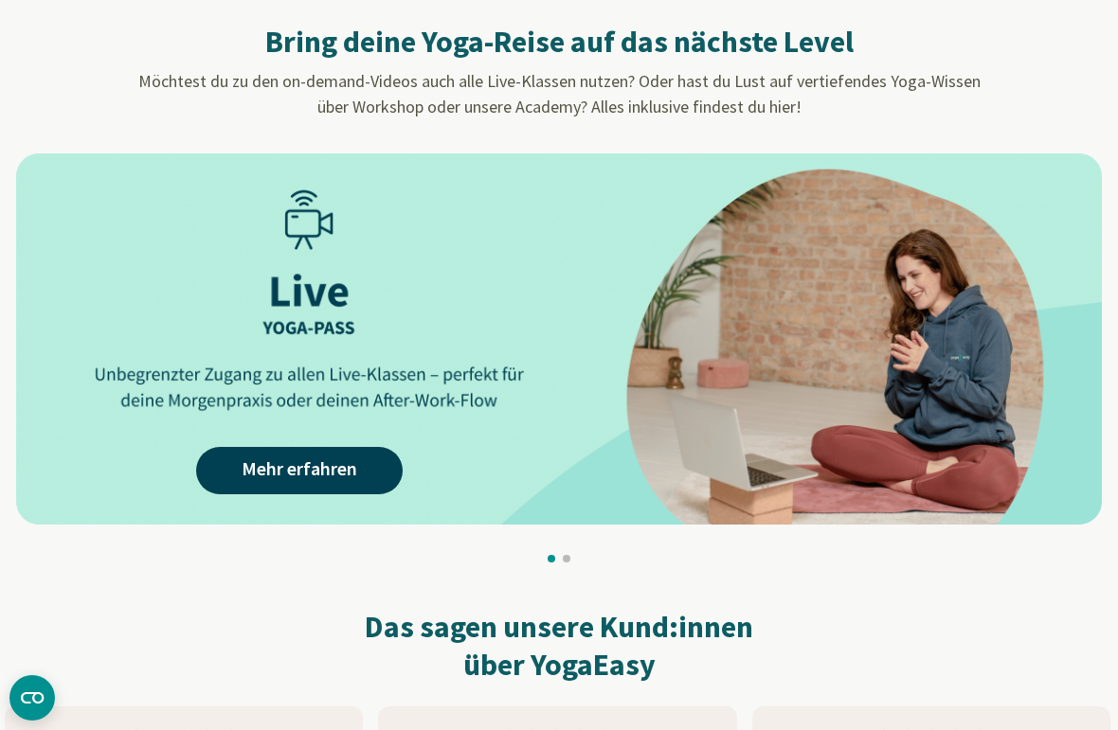 The image size is (1118, 730). I want to click on h2: Bring deine Yoga-Reise auf das nächste Level, so click(559, 42).